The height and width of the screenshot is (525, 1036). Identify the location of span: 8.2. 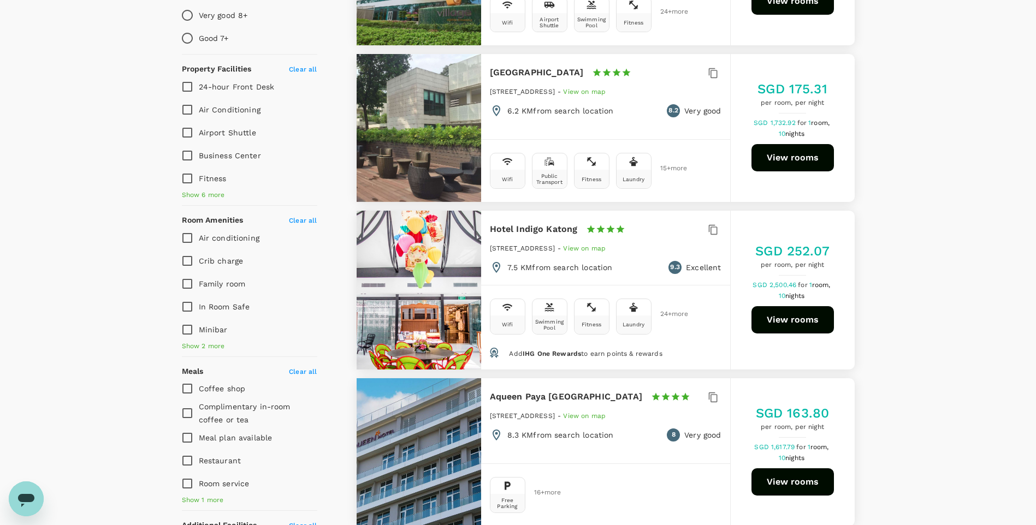
(673, 111).